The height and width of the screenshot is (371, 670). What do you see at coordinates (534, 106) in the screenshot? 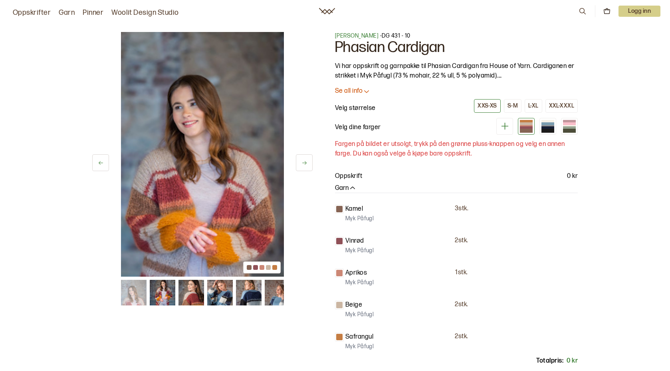
I see `button: L-XL` at bounding box center [534, 106].